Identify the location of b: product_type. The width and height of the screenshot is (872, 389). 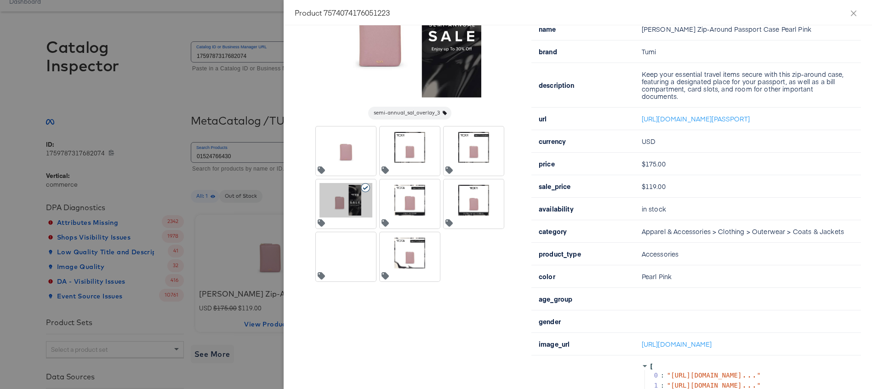
(560, 254).